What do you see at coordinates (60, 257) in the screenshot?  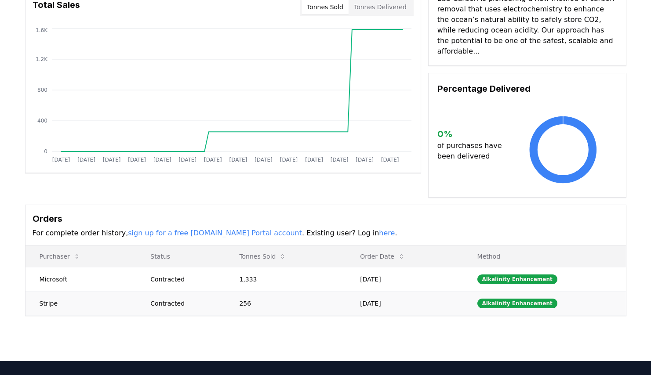 I see `button: Purchaser` at bounding box center [60, 257].